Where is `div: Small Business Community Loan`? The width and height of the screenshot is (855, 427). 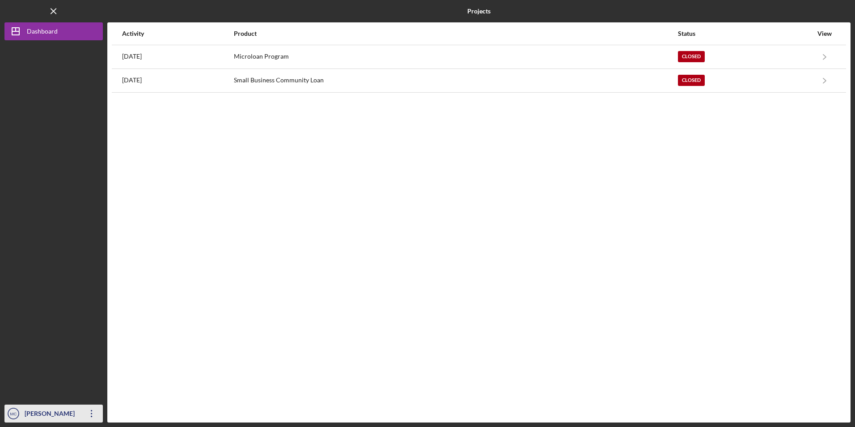 div: Small Business Community Loan is located at coordinates (455, 80).